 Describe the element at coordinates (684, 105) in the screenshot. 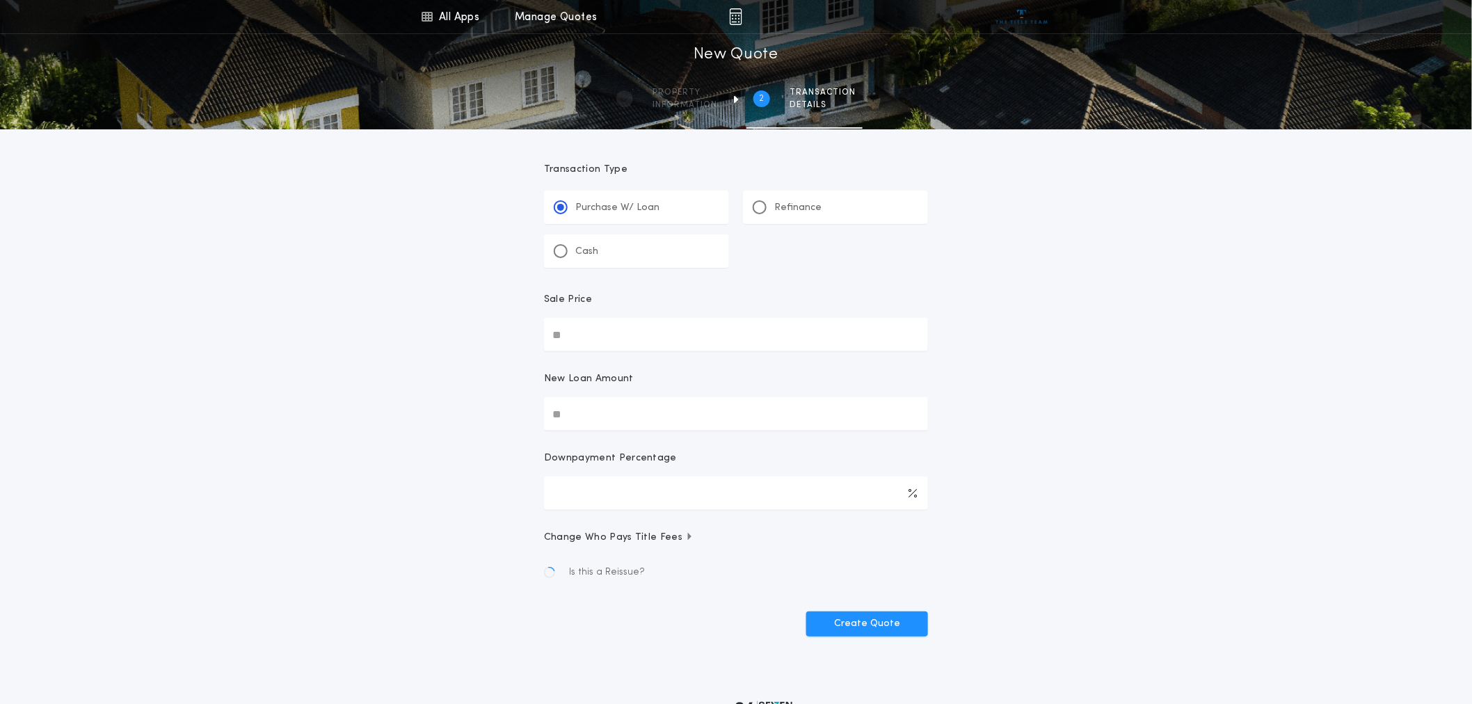

I see `span: information` at that location.